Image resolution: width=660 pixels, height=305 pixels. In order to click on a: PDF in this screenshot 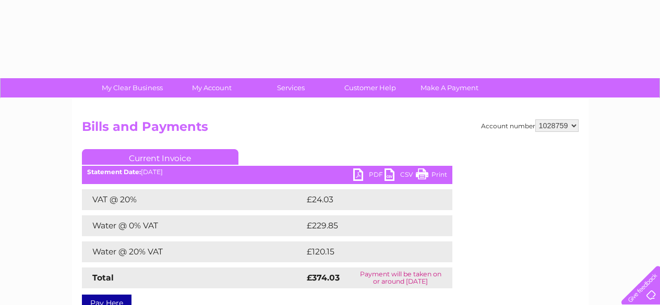, I will do `click(369, 176)`.